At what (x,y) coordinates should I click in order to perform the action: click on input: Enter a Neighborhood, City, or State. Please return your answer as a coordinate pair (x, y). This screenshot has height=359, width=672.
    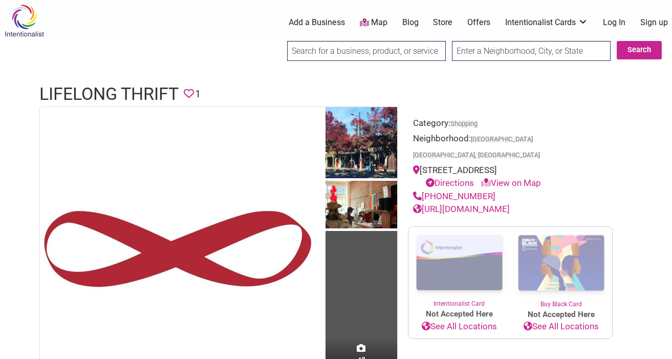
    Looking at the image, I should click on (531, 51).